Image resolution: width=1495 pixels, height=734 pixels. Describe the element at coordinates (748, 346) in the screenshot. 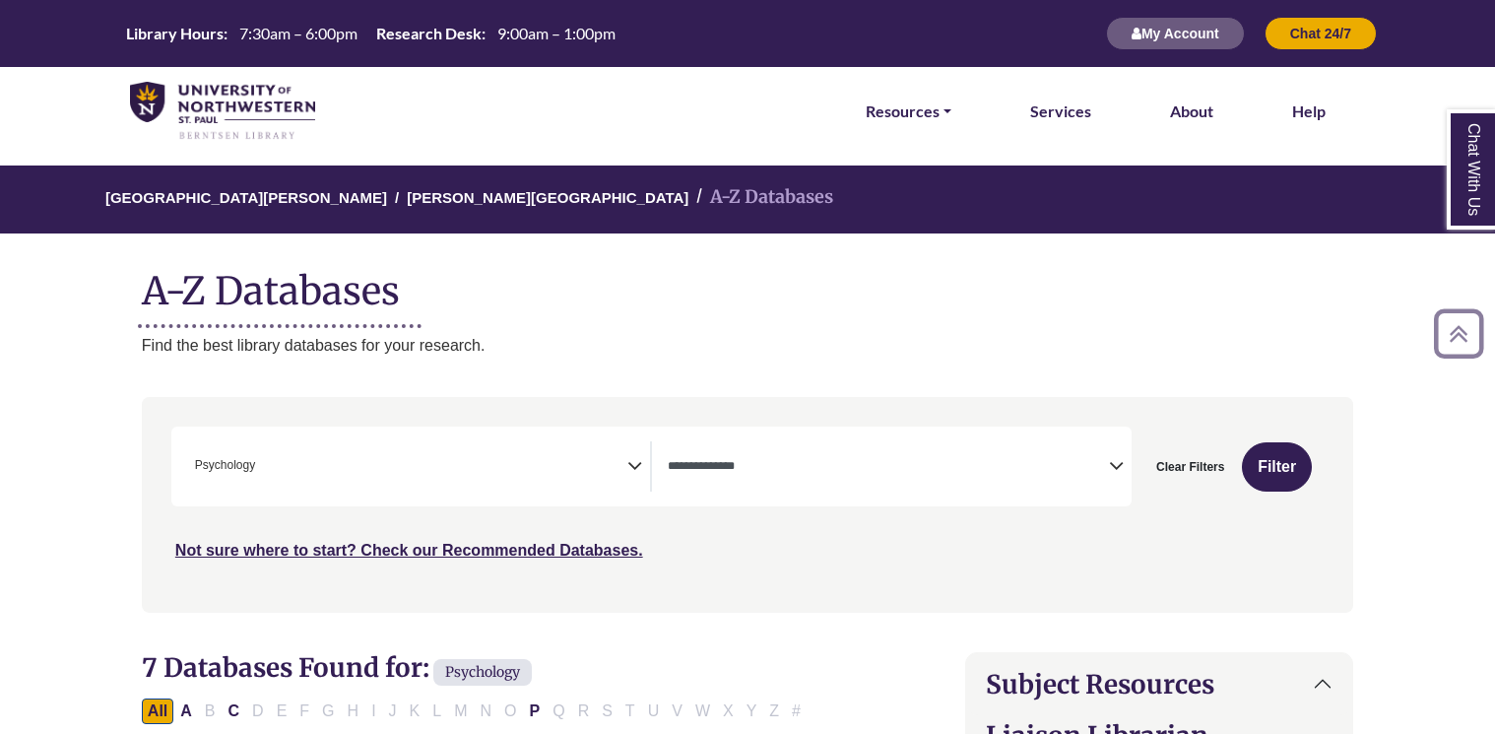

I see `p: Find the best library databases for your research.` at that location.